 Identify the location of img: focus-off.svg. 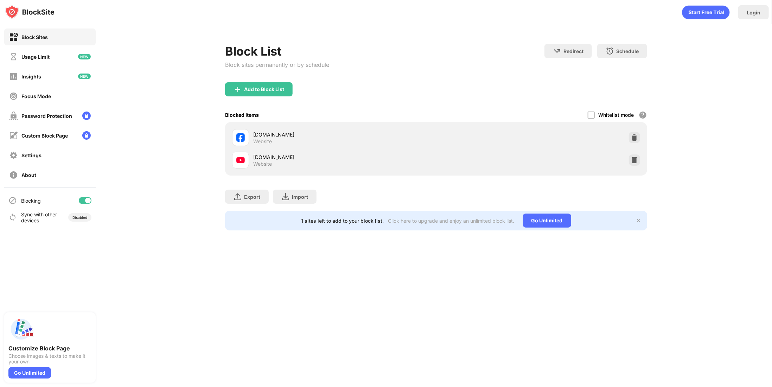
(13, 96).